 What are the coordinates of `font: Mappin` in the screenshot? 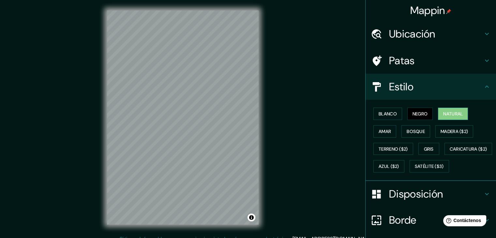 It's located at (428, 10).